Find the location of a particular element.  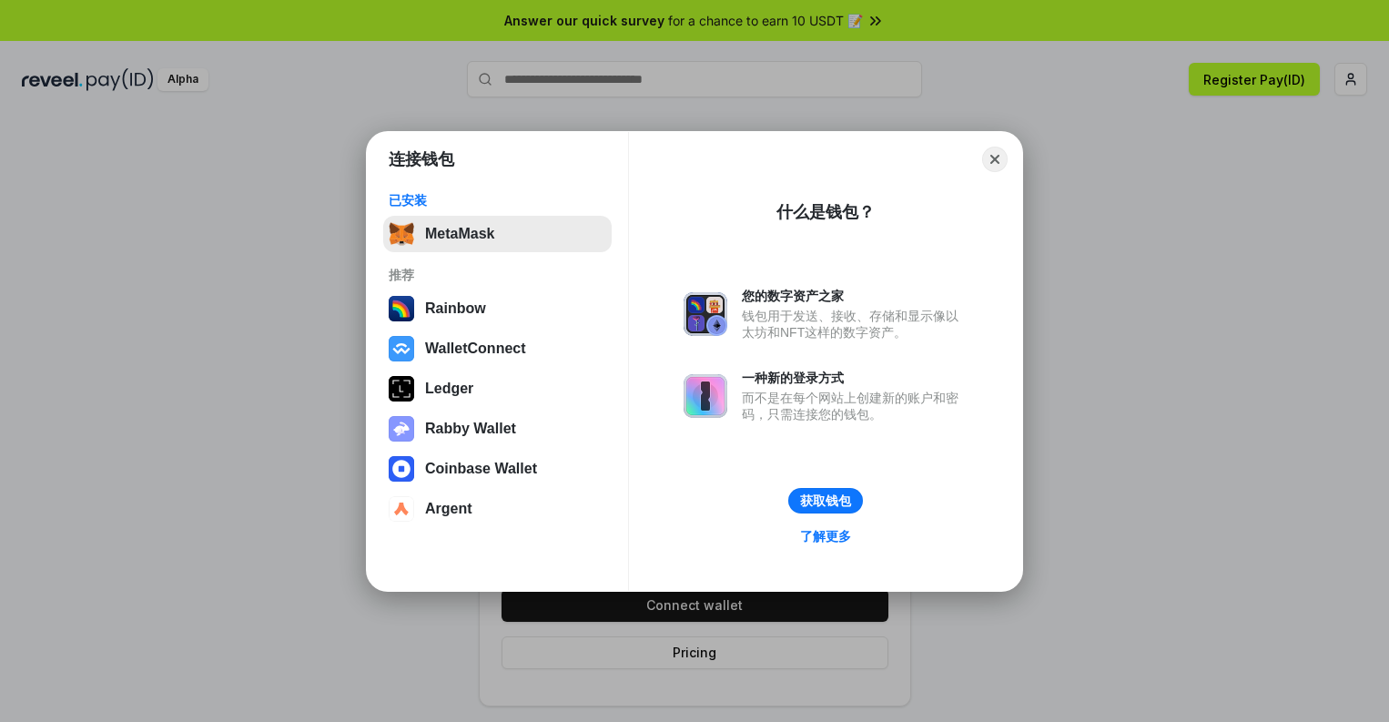

button: Coinbase Wallet is located at coordinates (497, 469).